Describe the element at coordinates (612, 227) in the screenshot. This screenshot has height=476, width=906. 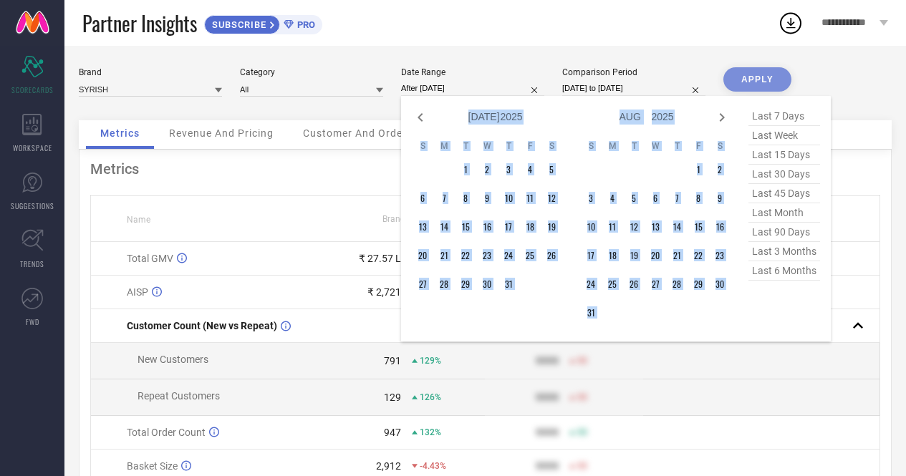
I see `td: Mon Aug 11 2025` at that location.